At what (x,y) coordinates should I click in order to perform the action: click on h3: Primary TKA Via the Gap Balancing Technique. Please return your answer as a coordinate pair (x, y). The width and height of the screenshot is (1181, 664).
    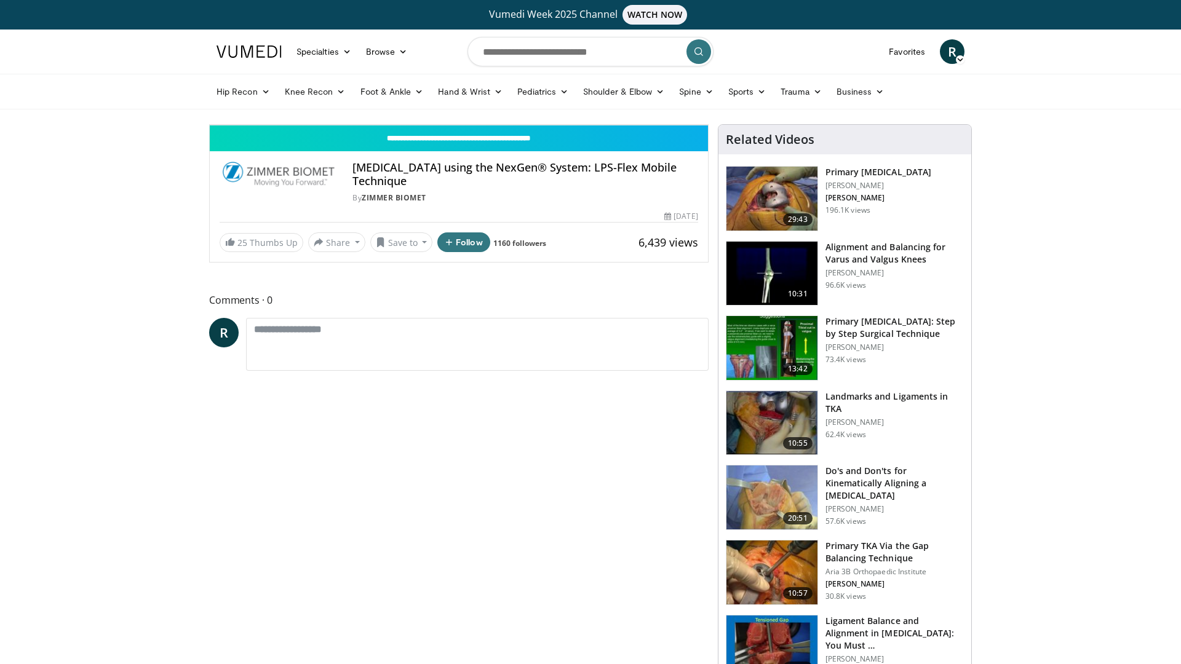
    Looking at the image, I should click on (894, 552).